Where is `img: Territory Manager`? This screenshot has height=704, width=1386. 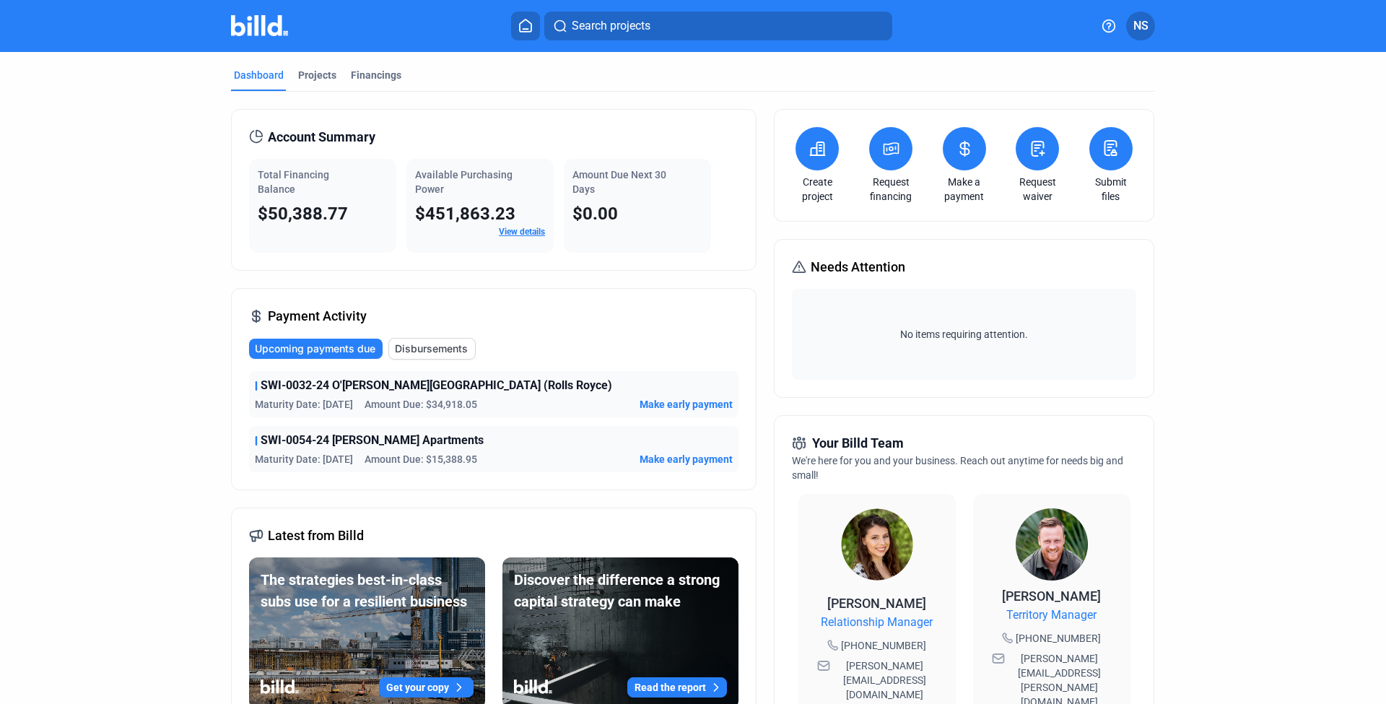
img: Territory Manager is located at coordinates (1052, 544).